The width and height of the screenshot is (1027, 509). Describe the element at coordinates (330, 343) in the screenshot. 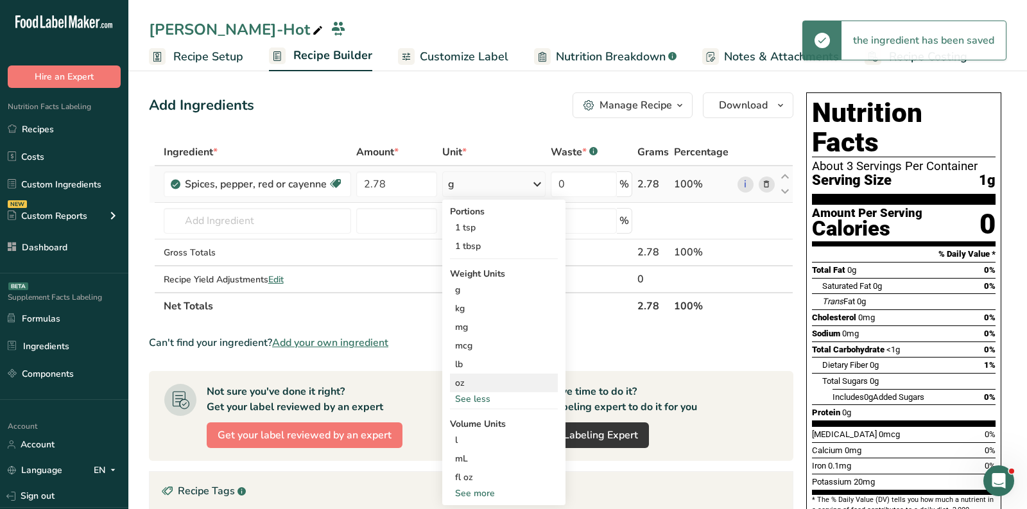

I see `span: Add your own ingredient` at that location.